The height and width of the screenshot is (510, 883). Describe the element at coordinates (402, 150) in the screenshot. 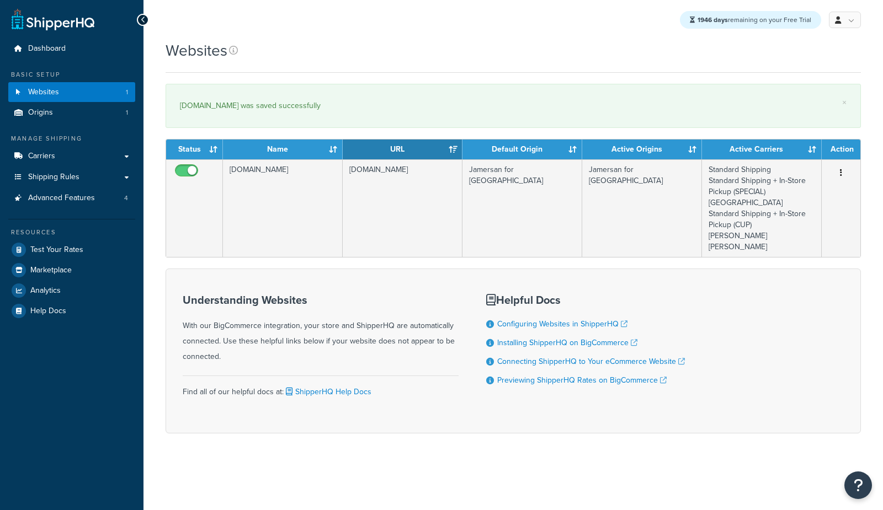

I see `th: URL: activate to sort column ascending` at that location.